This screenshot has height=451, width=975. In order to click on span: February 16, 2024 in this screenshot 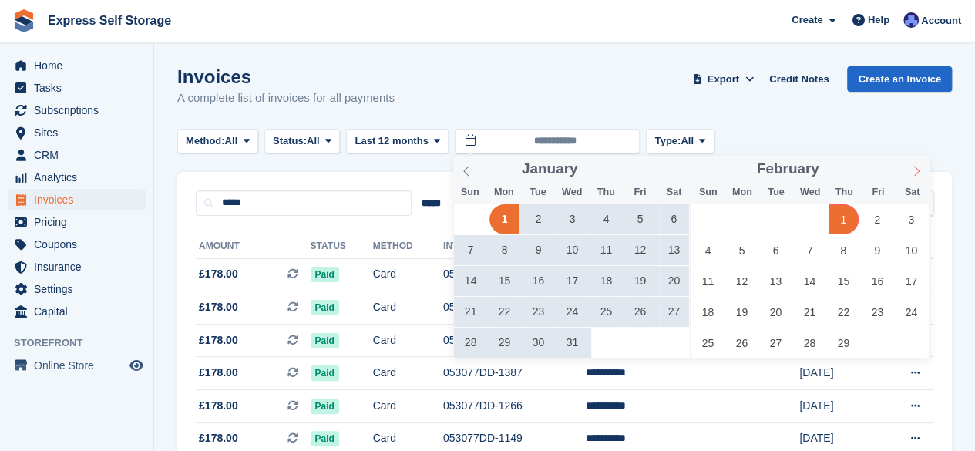, I will do `click(877, 280)`.